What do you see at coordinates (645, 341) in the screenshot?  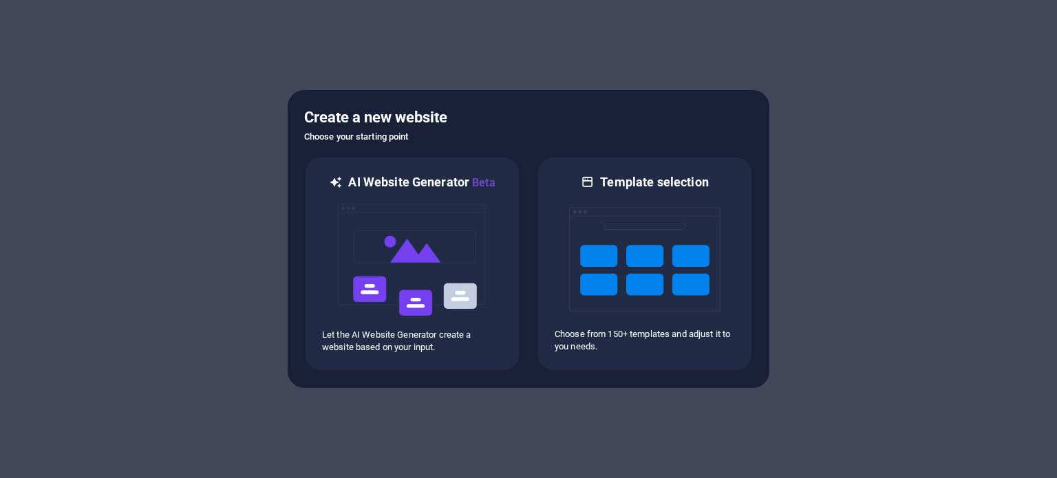 I see `p: Choose from 150+ templates and adjust it to you needs.` at bounding box center [645, 341].